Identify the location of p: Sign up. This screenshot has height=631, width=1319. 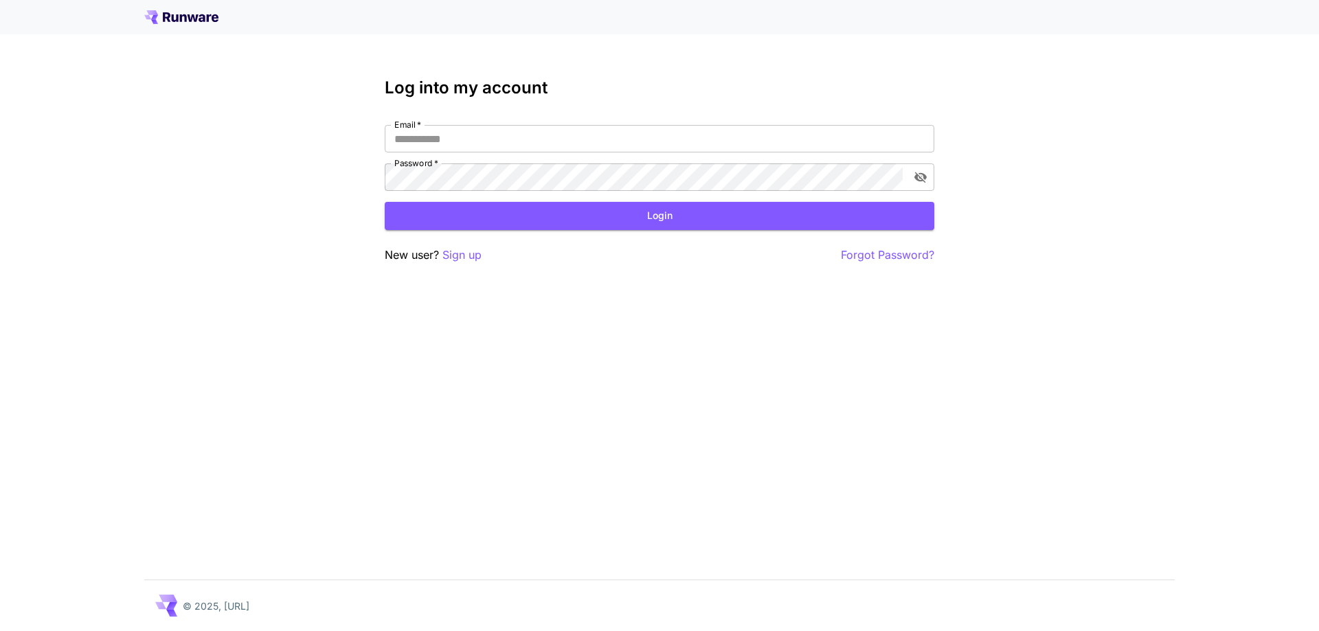
(462, 255).